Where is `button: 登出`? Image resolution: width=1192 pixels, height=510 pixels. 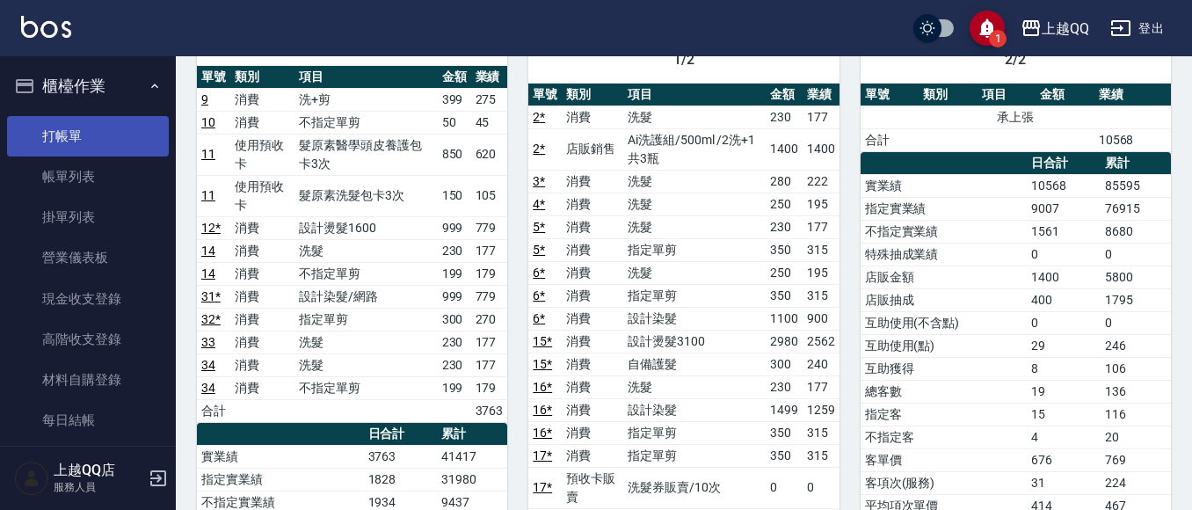
button: 登出 is located at coordinates (1137, 28).